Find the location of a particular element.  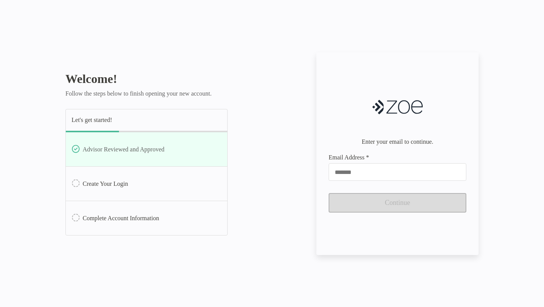

p: Create Your Login is located at coordinates (105, 184).